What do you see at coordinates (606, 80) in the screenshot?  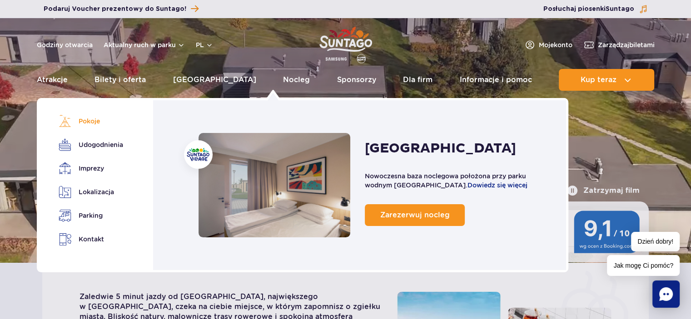 I see `button: Kup teraz` at bounding box center [606, 80].